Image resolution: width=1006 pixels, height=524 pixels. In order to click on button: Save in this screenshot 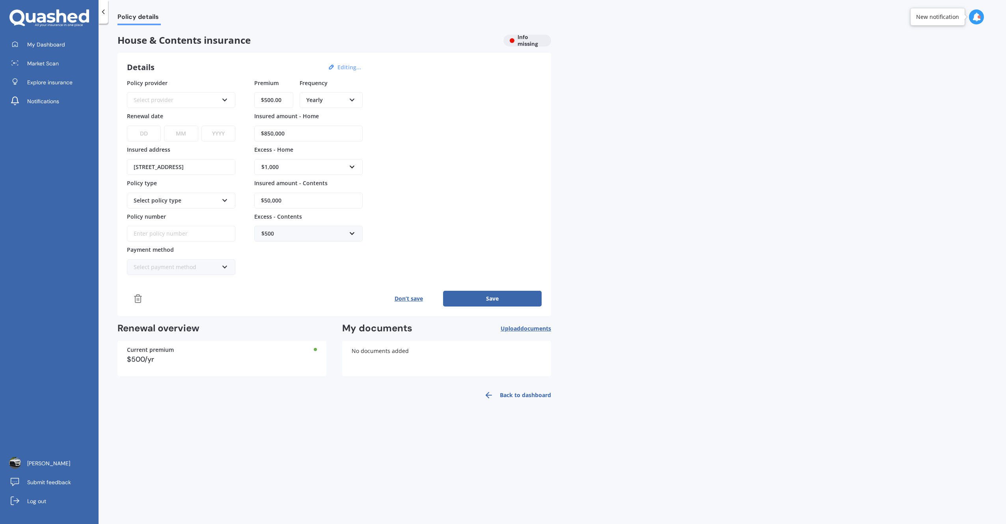, I will do `click(492, 299)`.